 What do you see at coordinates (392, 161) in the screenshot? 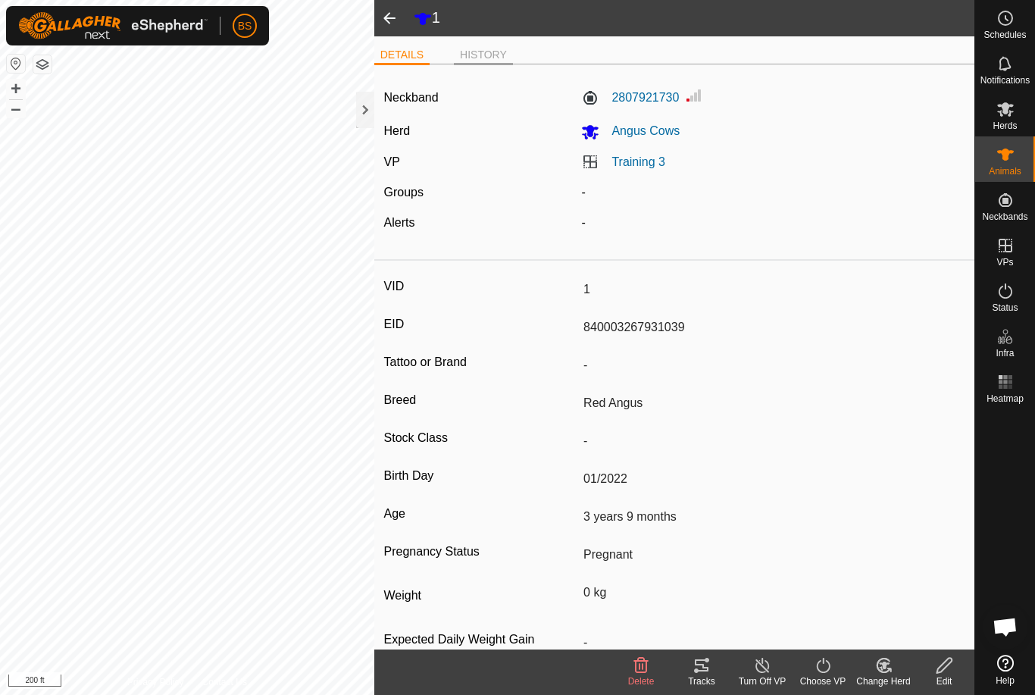
I see `label: VP` at bounding box center [392, 161].